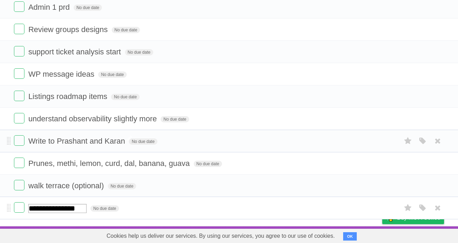 Image resolution: width=458 pixels, height=243 pixels. I want to click on button: OK, so click(350, 237).